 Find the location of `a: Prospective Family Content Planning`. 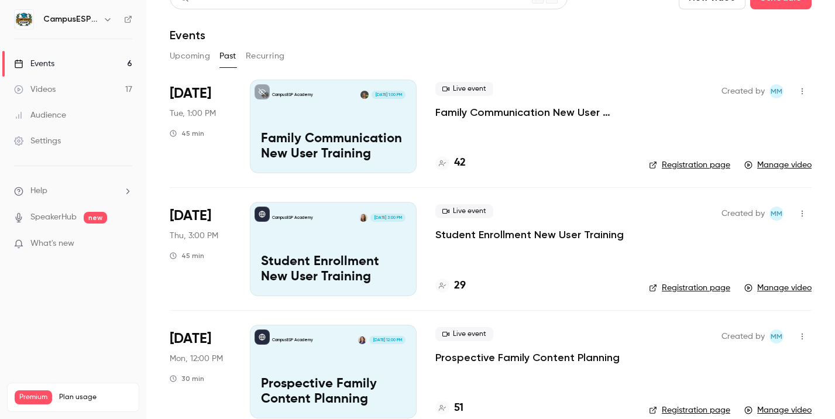

a: Prospective Family Content Planning is located at coordinates (527, 357).